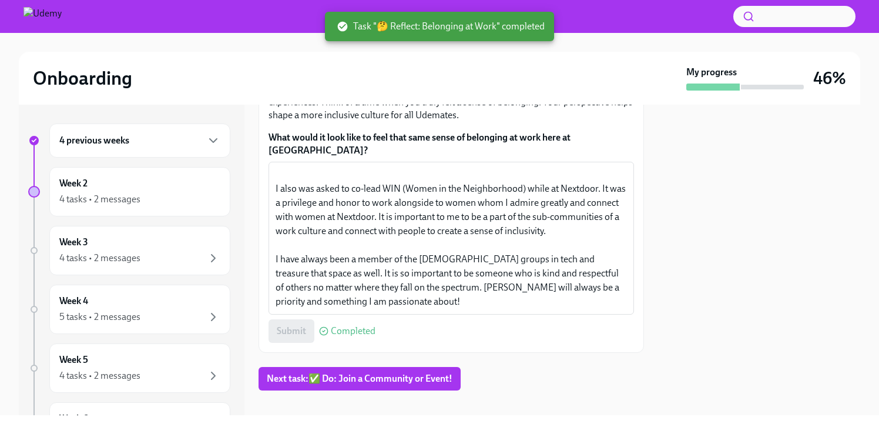 The height and width of the screenshot is (427, 879). Describe the element at coordinates (360, 378) in the screenshot. I see `span: Next task : ✅ Do: Join a Community or Event!` at that location.